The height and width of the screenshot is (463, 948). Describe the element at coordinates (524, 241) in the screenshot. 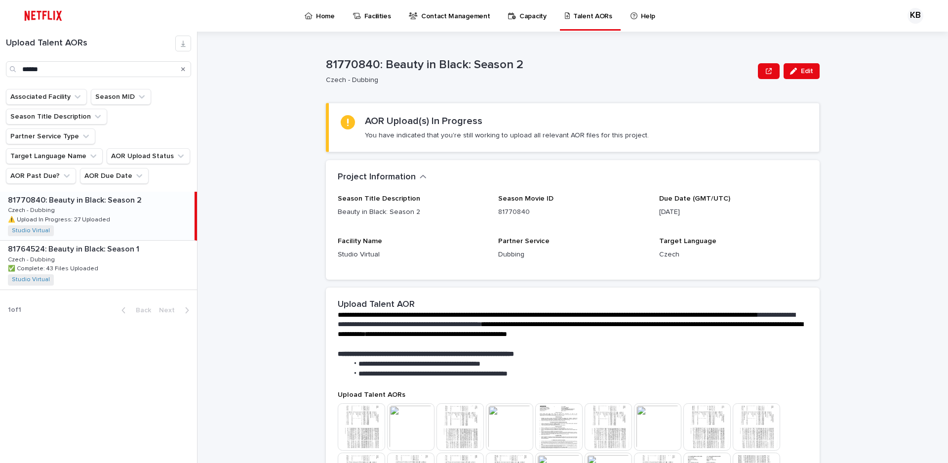

I see `span: Partner Service` at that location.